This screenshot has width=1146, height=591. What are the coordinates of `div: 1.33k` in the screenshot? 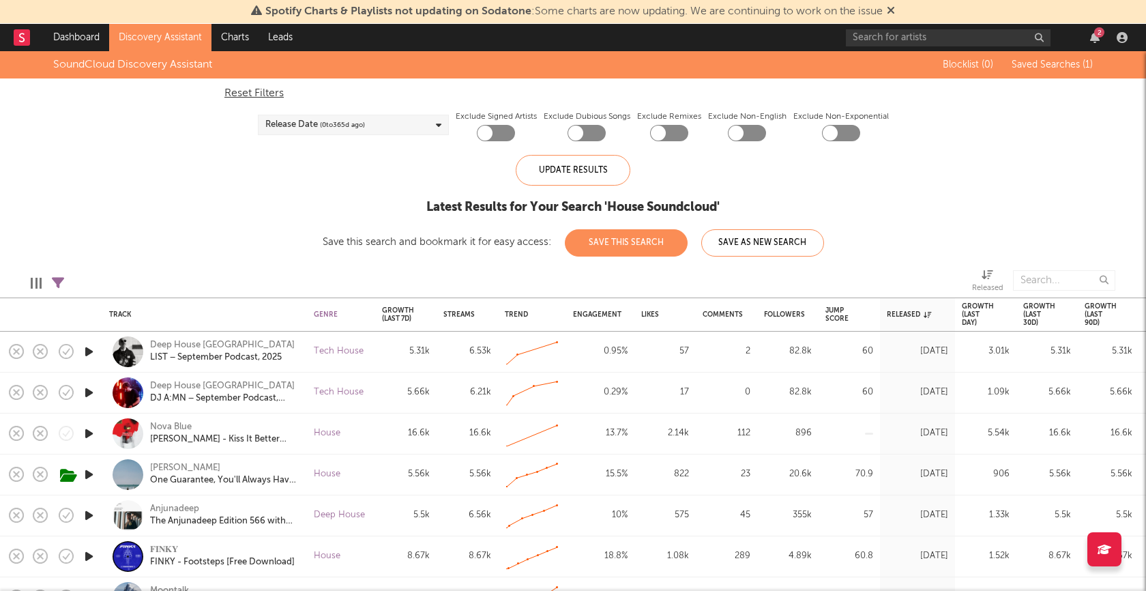 It's located at (986, 515).